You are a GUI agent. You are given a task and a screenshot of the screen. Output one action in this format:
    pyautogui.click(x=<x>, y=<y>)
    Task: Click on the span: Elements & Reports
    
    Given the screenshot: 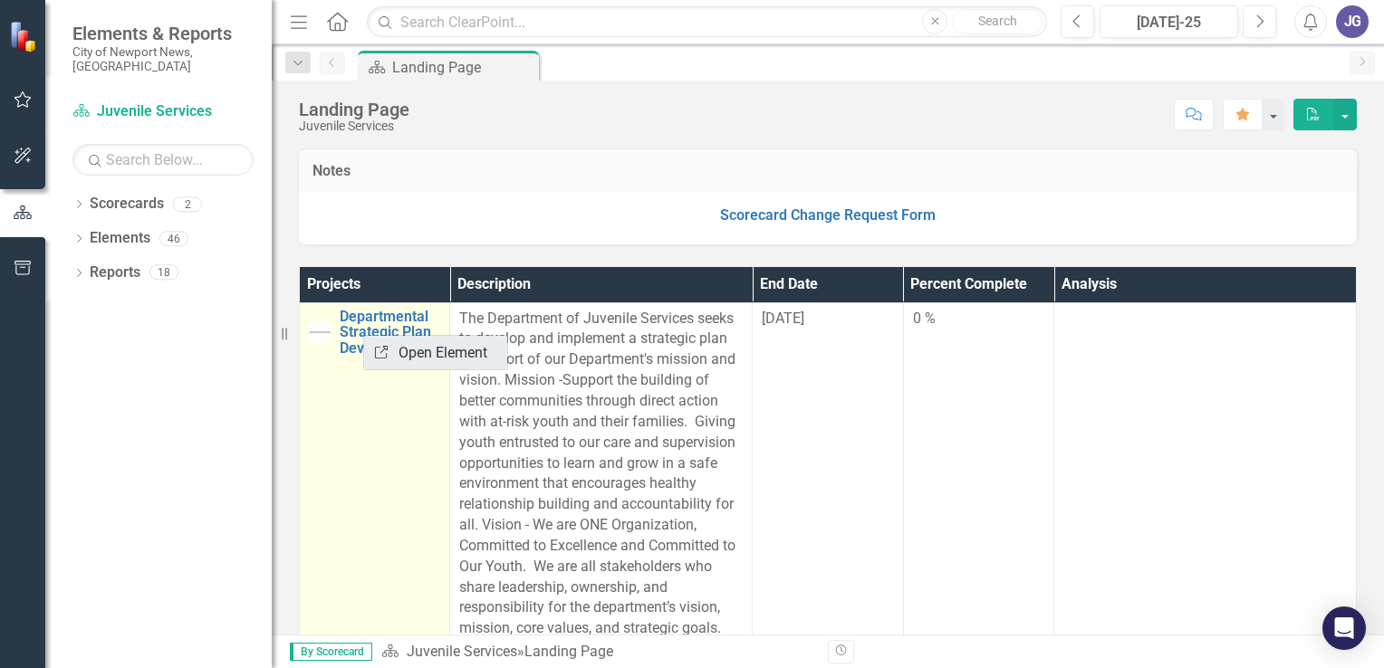 What is the action you would take?
    pyautogui.click(x=163, y=34)
    